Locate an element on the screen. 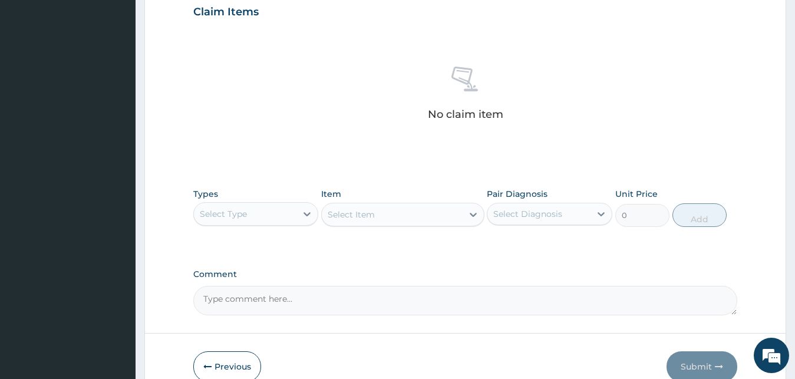 This screenshot has width=795, height=379. div: Chat with us now is located at coordinates (130, 74).